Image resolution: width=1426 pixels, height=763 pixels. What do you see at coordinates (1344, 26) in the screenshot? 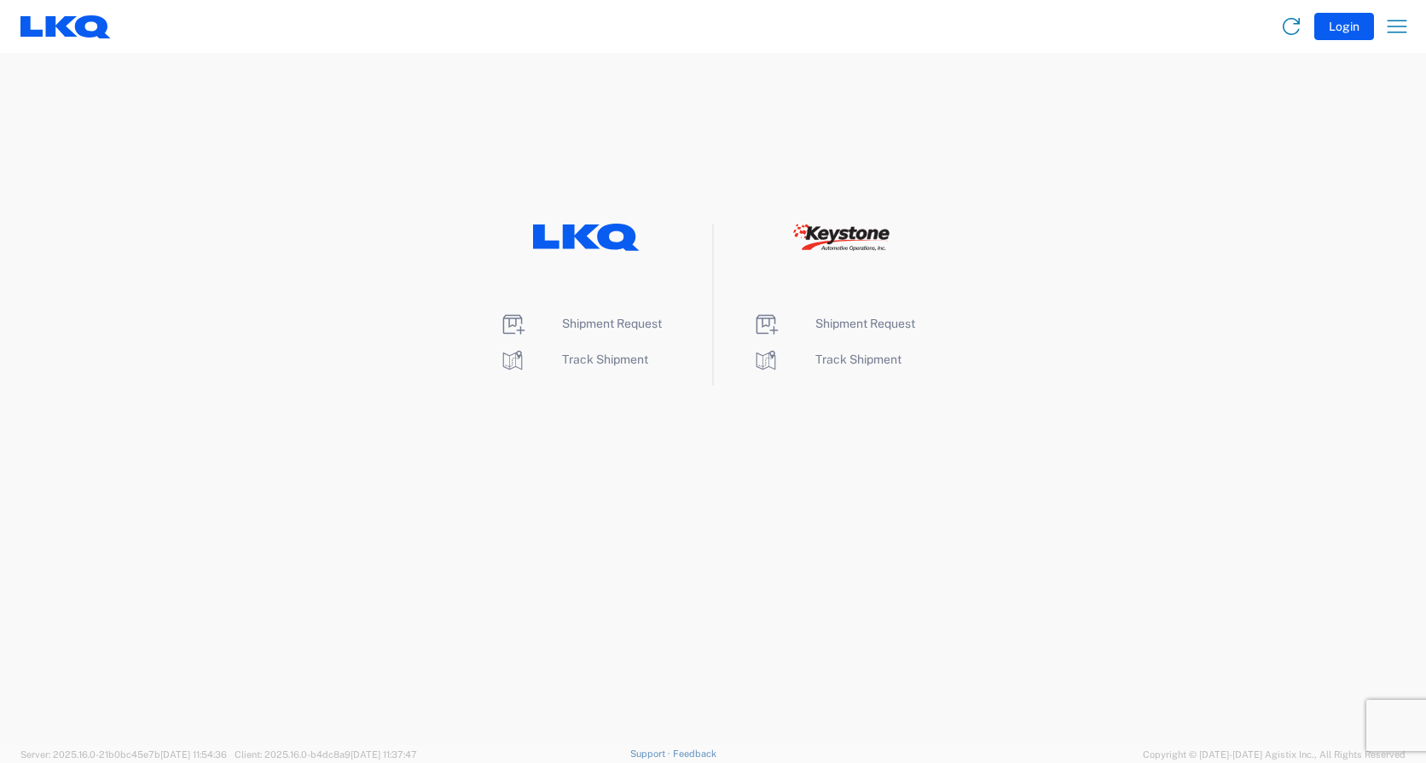
I see `button: Login` at bounding box center [1344, 26].